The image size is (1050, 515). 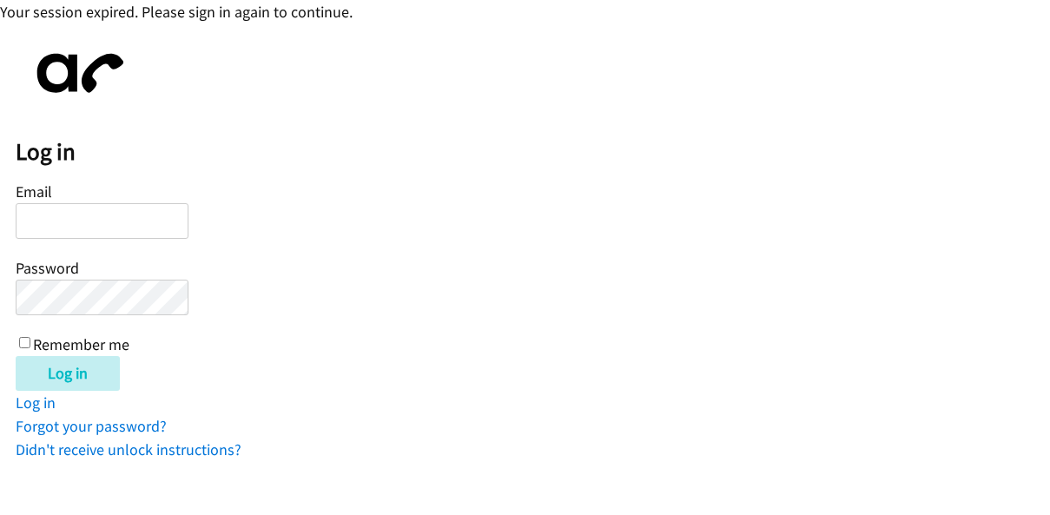 What do you see at coordinates (91, 426) in the screenshot?
I see `a: Forgot your password?` at bounding box center [91, 426].